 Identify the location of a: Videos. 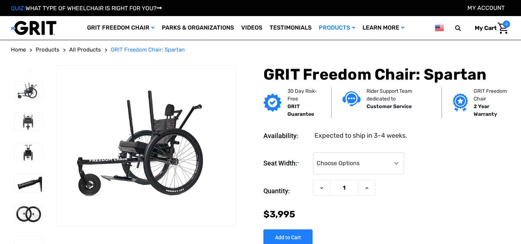
(252, 28).